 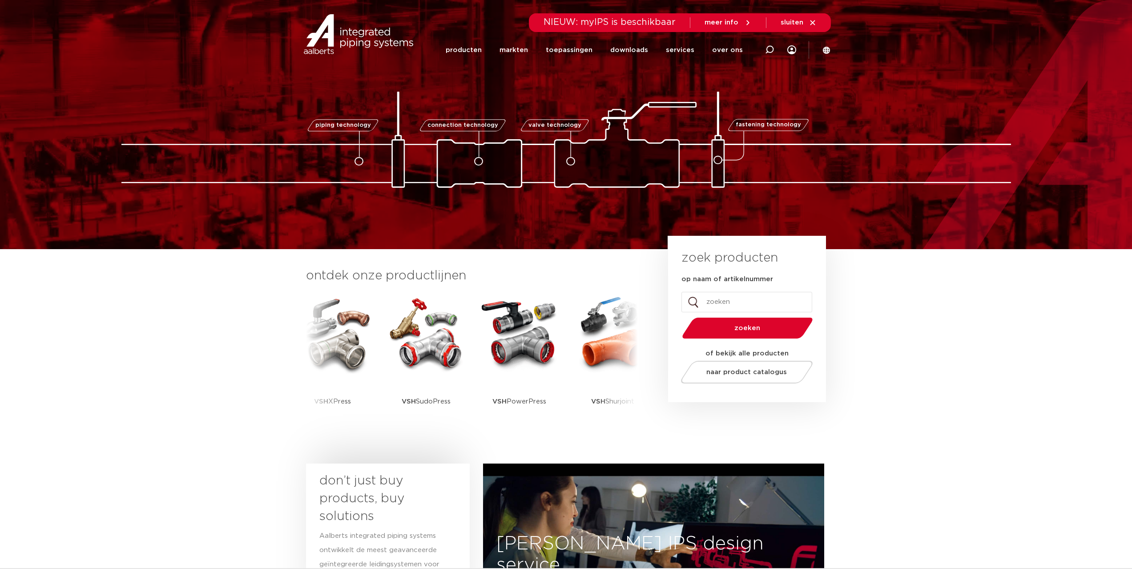 I want to click on a: over ons, so click(x=727, y=50).